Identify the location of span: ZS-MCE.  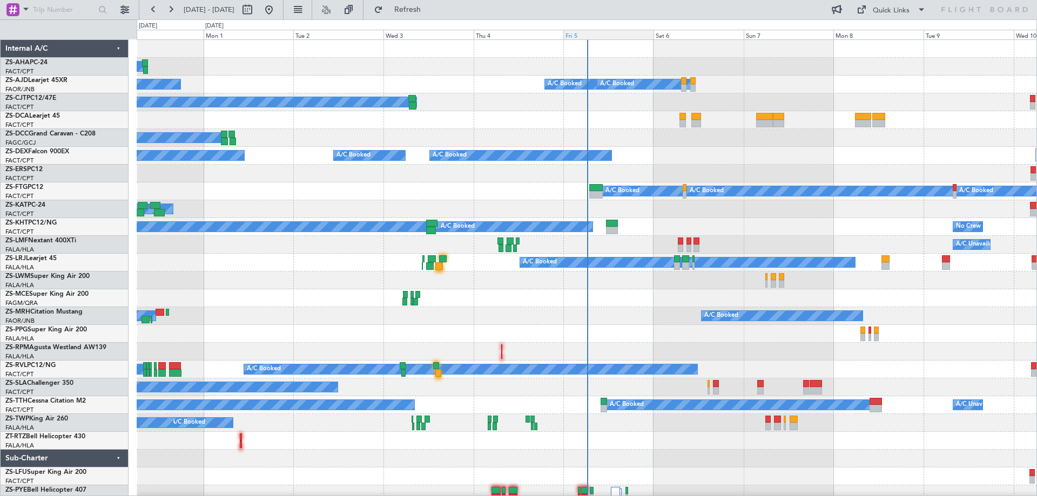
(17, 294).